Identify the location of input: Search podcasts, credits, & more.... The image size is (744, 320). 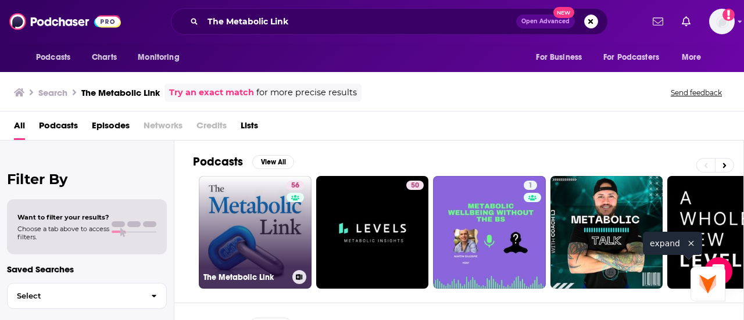
(359, 22).